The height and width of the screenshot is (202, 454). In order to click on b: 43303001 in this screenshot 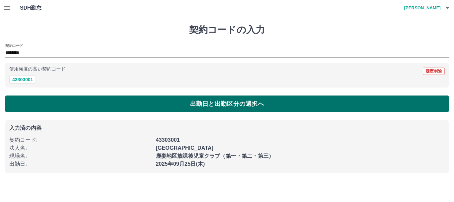, I will do `click(168, 139)`.